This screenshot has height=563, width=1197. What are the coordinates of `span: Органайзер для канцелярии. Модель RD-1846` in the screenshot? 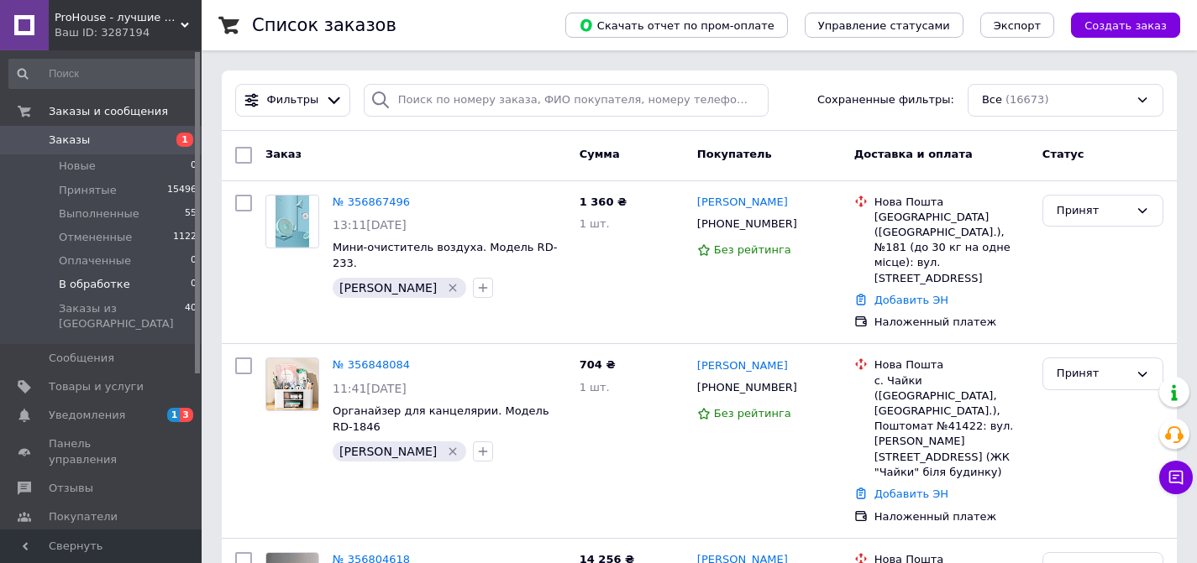 It's located at (441, 419).